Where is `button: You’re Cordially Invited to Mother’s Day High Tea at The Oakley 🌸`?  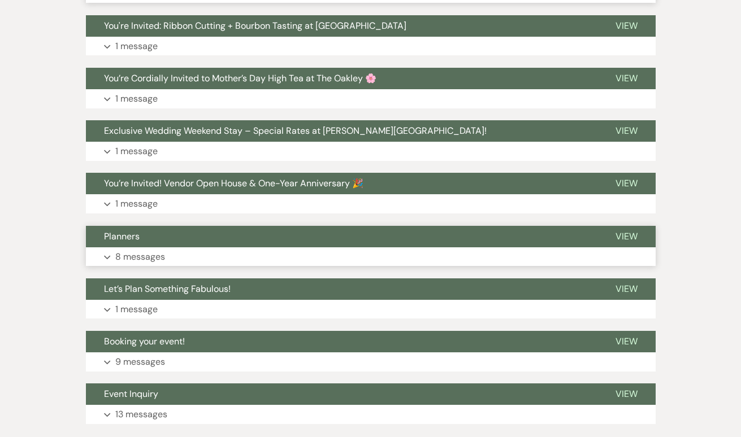 button: You’re Cordially Invited to Mother’s Day High Tea at The Oakley 🌸 is located at coordinates (341, 79).